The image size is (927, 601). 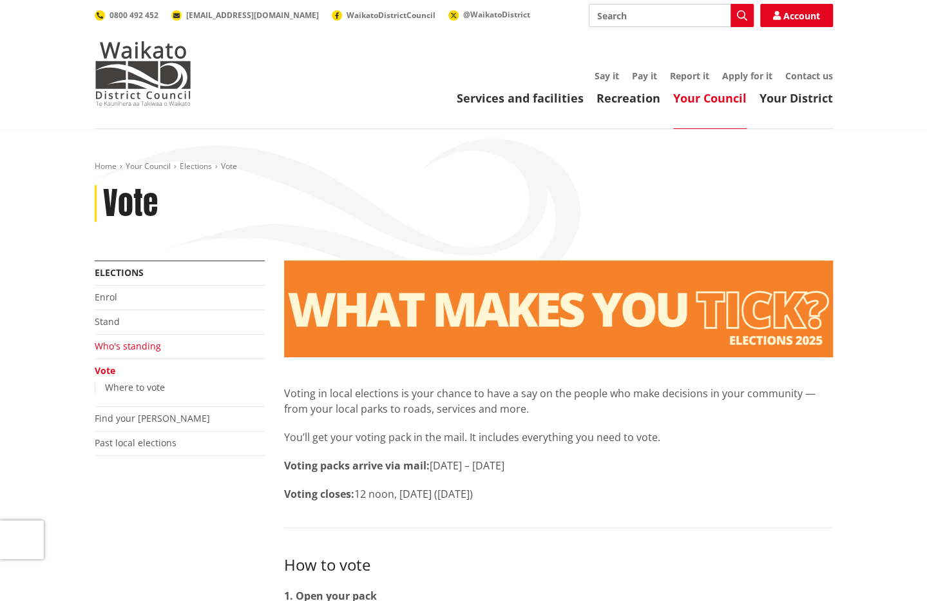 I want to click on a: Account, so click(x=797, y=15).